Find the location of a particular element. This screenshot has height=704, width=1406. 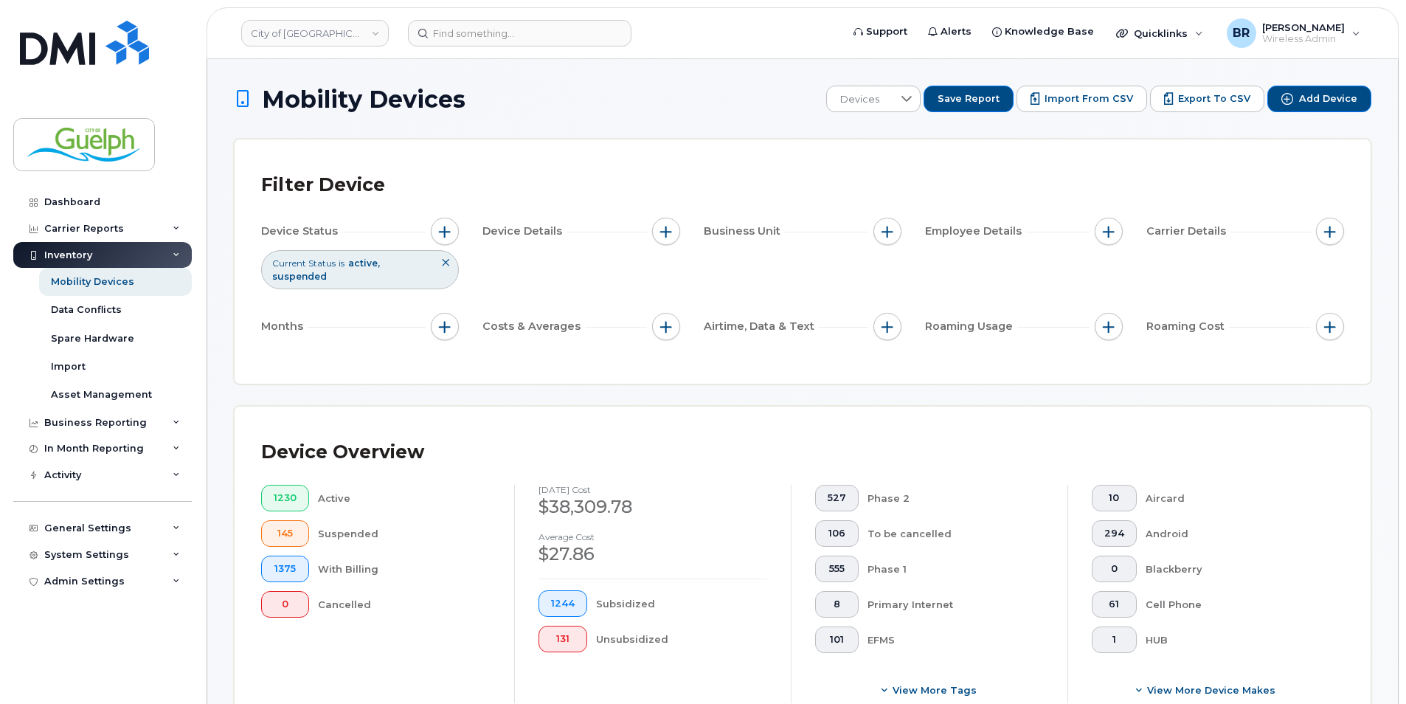

span: 10 is located at coordinates (1114, 498).